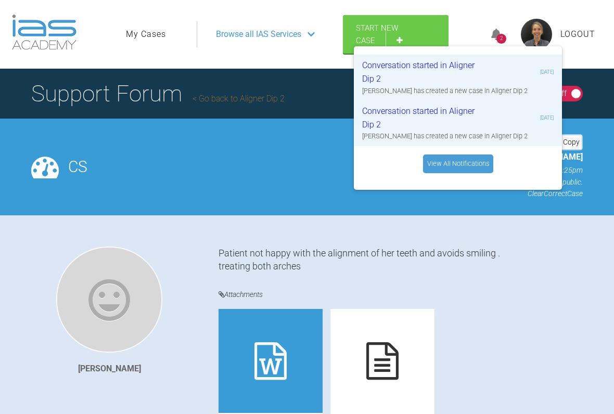  I want to click on div: Copy, so click(566, 142).